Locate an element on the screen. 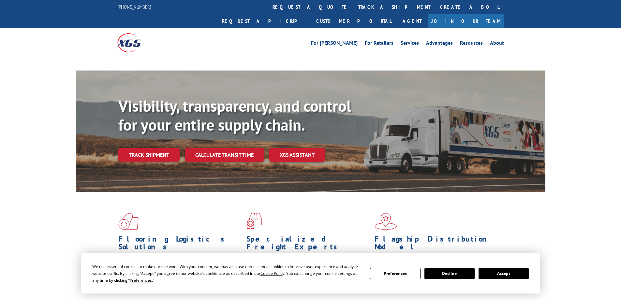 This screenshot has height=300, width=621. a: Request a pickup is located at coordinates (264, 21).